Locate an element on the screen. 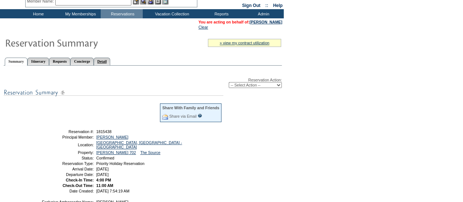 The image size is (463, 202). a: Itinerary is located at coordinates (38, 61).